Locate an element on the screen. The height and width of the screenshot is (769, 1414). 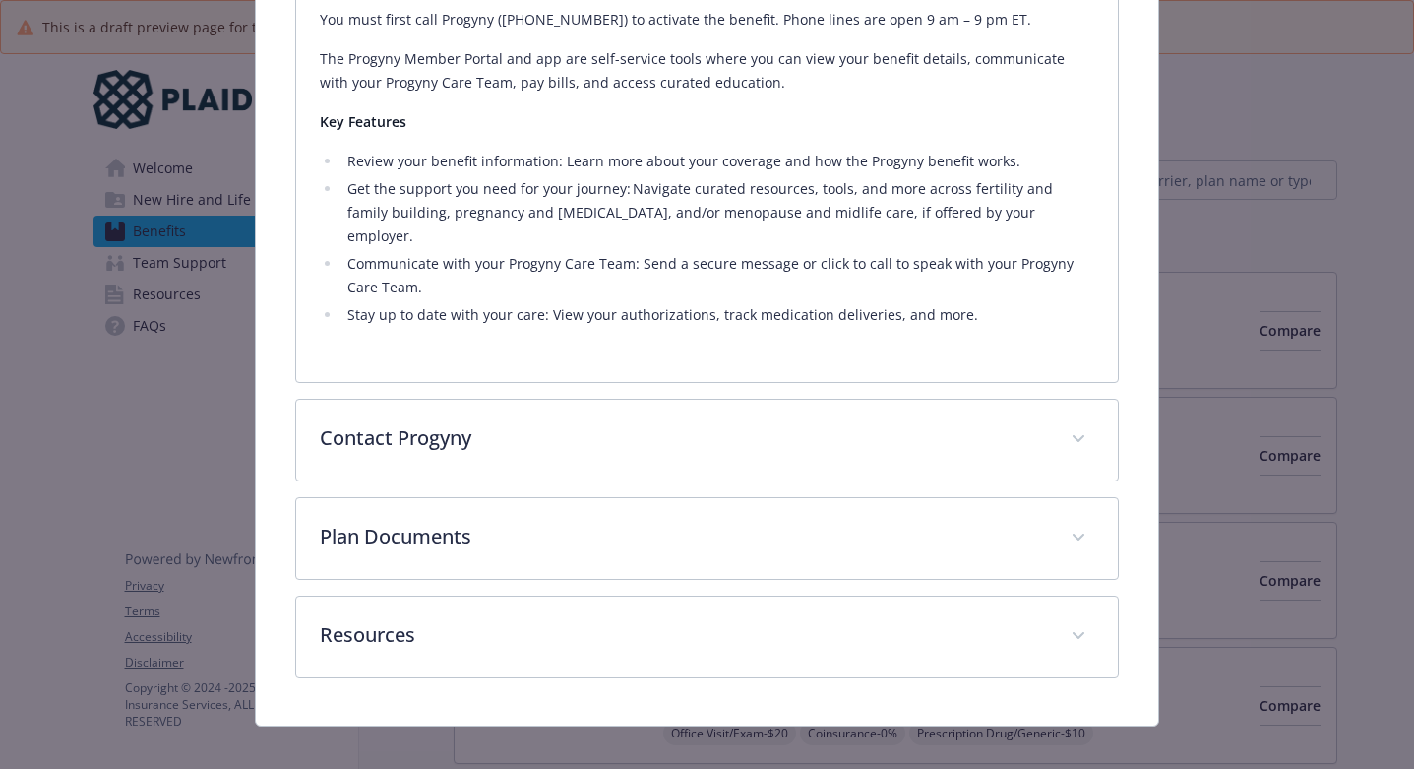
p: Plan Documents is located at coordinates (684, 536).